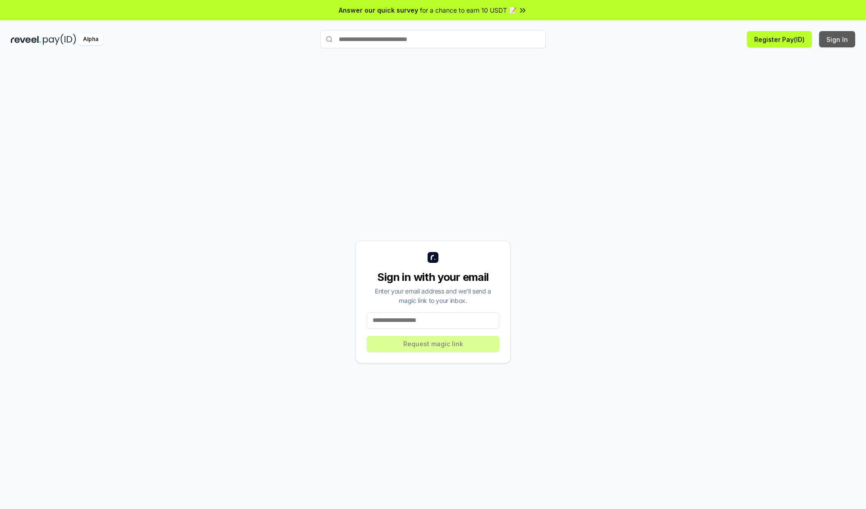 The image size is (866, 509). I want to click on button: Sign In, so click(837, 39).